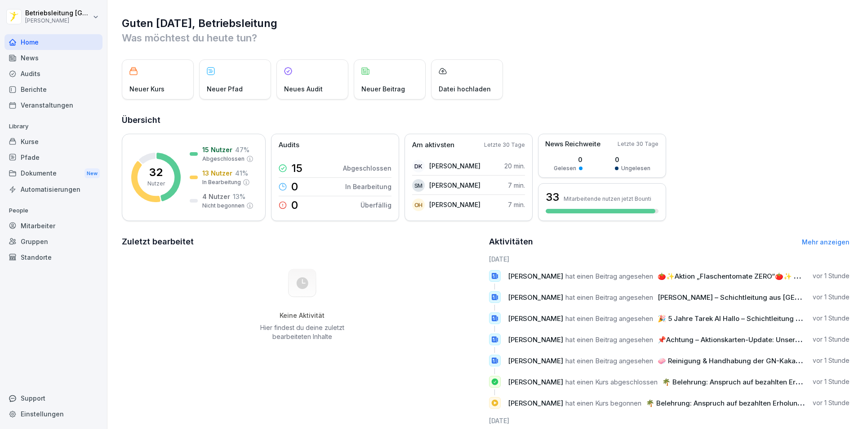  I want to click on div: OH, so click(419, 205).